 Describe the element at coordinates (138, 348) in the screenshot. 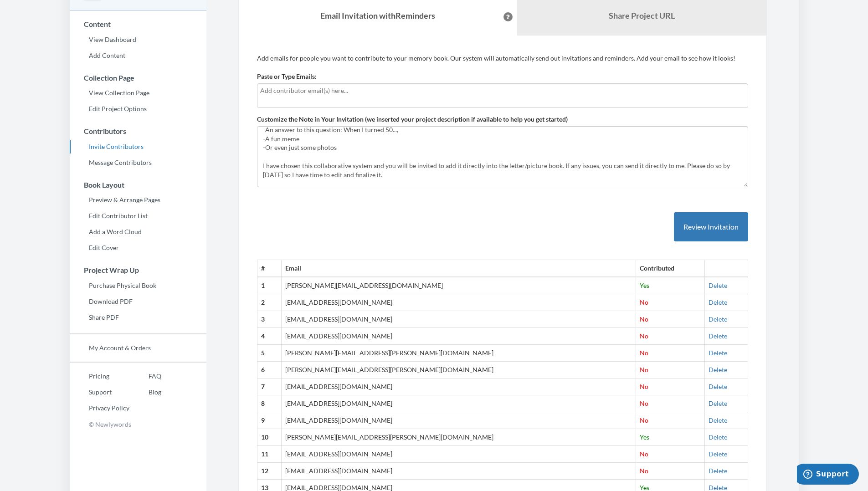

I see `a: My Account & Orders` at that location.